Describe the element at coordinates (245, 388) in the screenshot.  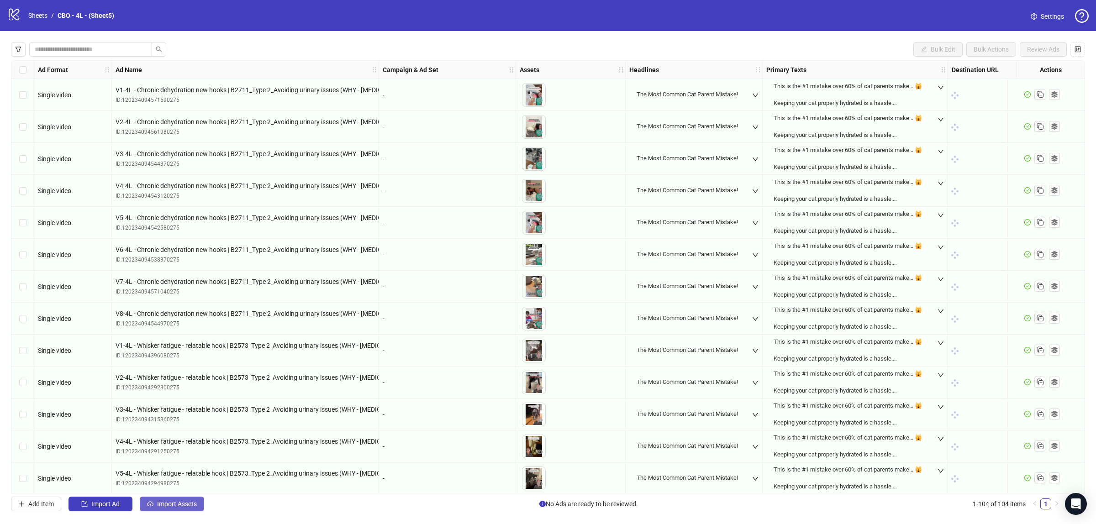
I see `div: ID: 120234094292800275` at that location.